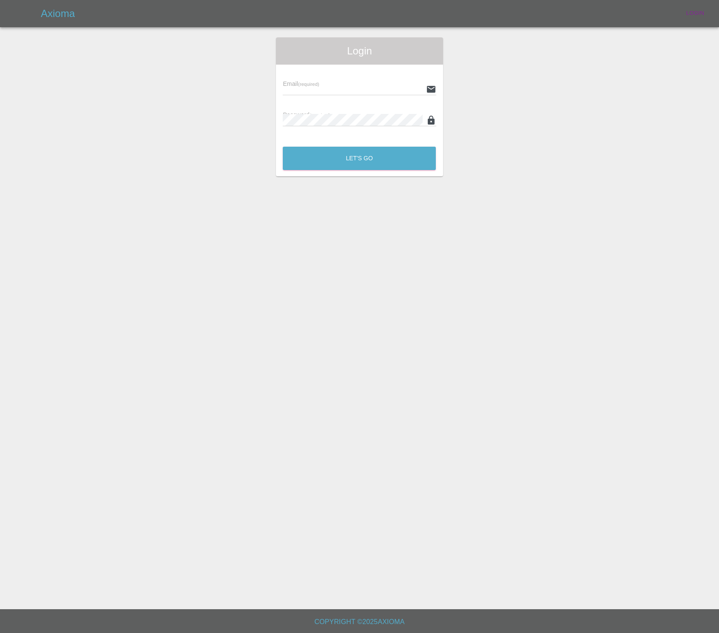 This screenshot has height=633, width=719. Describe the element at coordinates (359, 51) in the screenshot. I see `span: Login` at that location.